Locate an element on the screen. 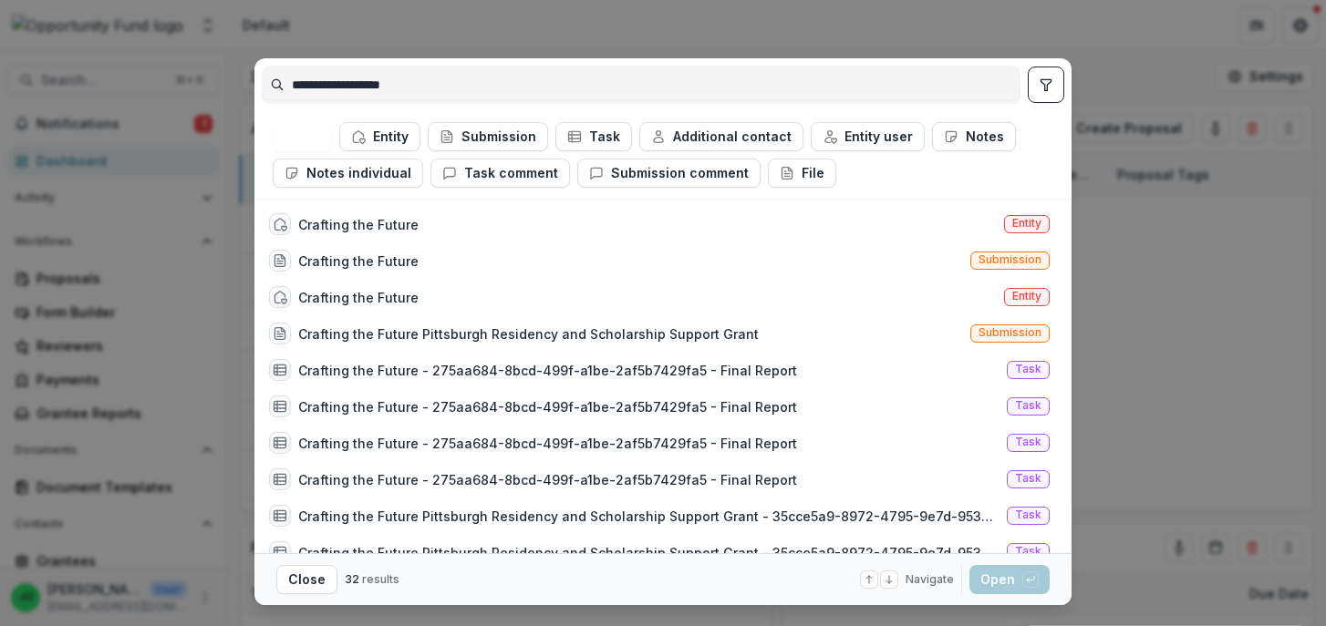 The width and height of the screenshot is (1326, 626). div: Crafting the Future Pittsburgh Residency and Scholarship Support Grant is located at coordinates (528, 334).